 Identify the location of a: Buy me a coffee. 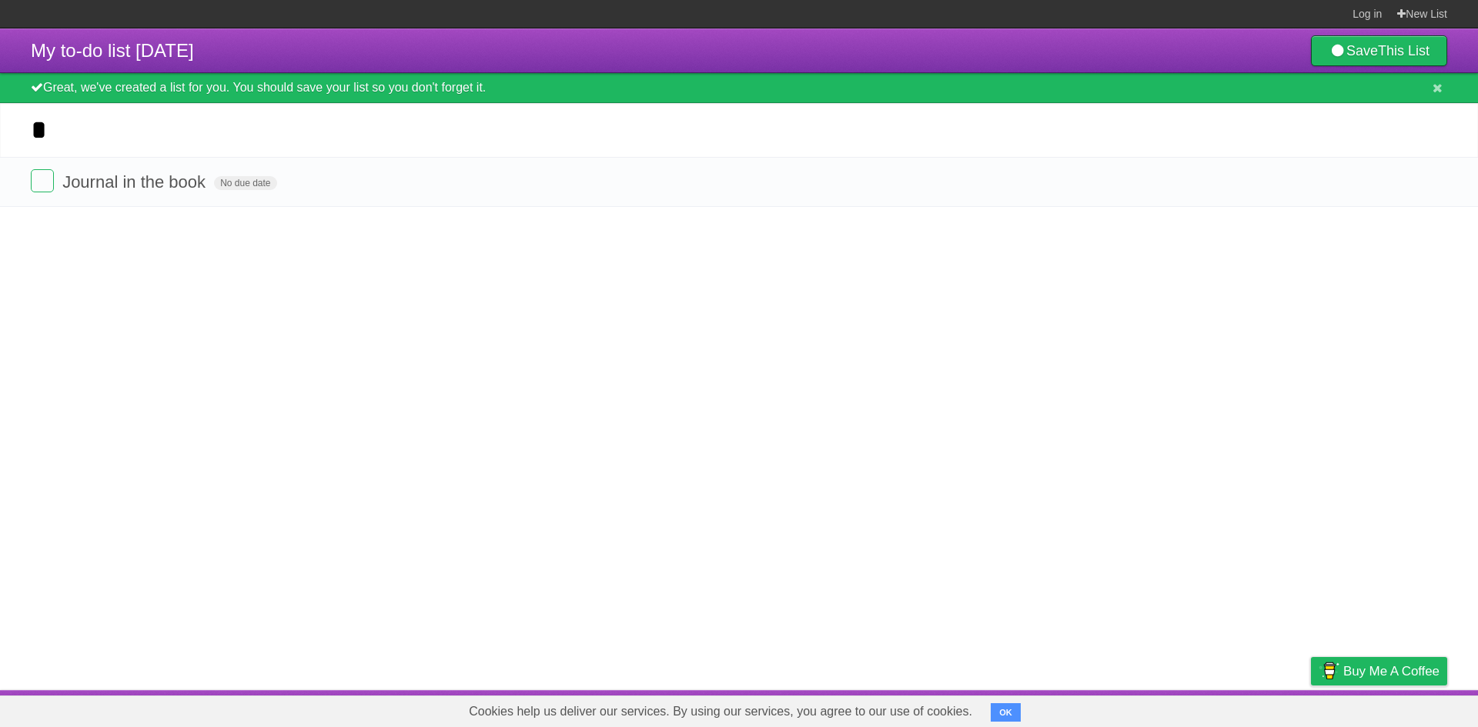
(1379, 671).